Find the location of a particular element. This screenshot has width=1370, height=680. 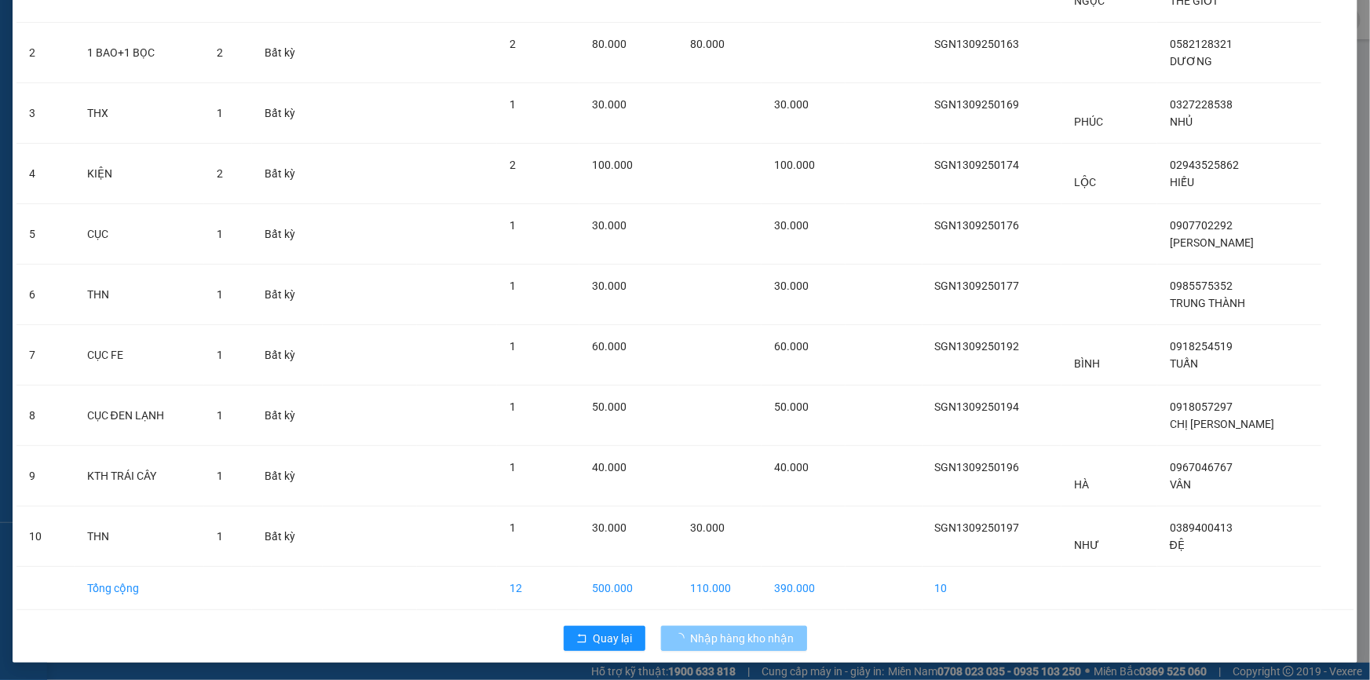

td: 9 is located at coordinates (46, 476).